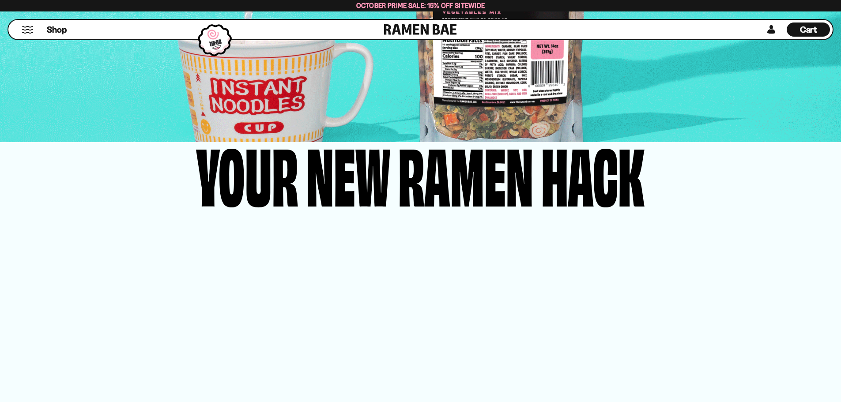  I want to click on div: New, so click(348, 172).